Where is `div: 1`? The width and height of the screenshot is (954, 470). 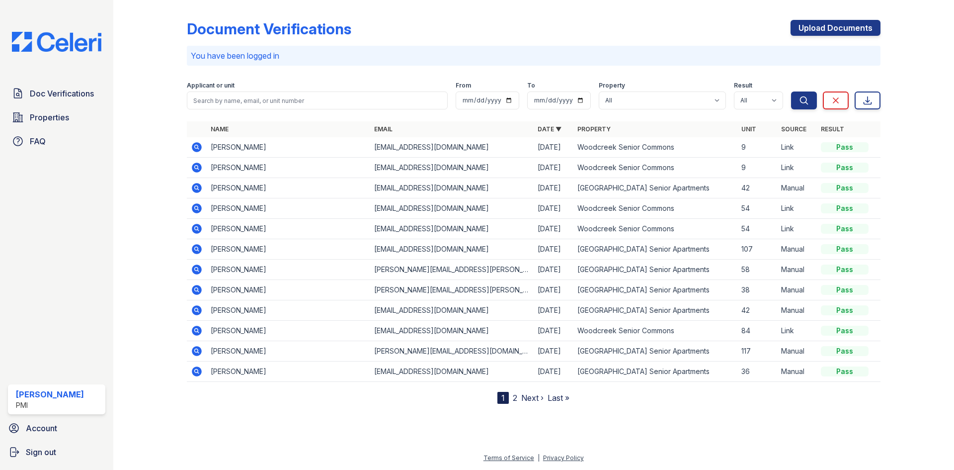 div: 1 is located at coordinates (503, 398).